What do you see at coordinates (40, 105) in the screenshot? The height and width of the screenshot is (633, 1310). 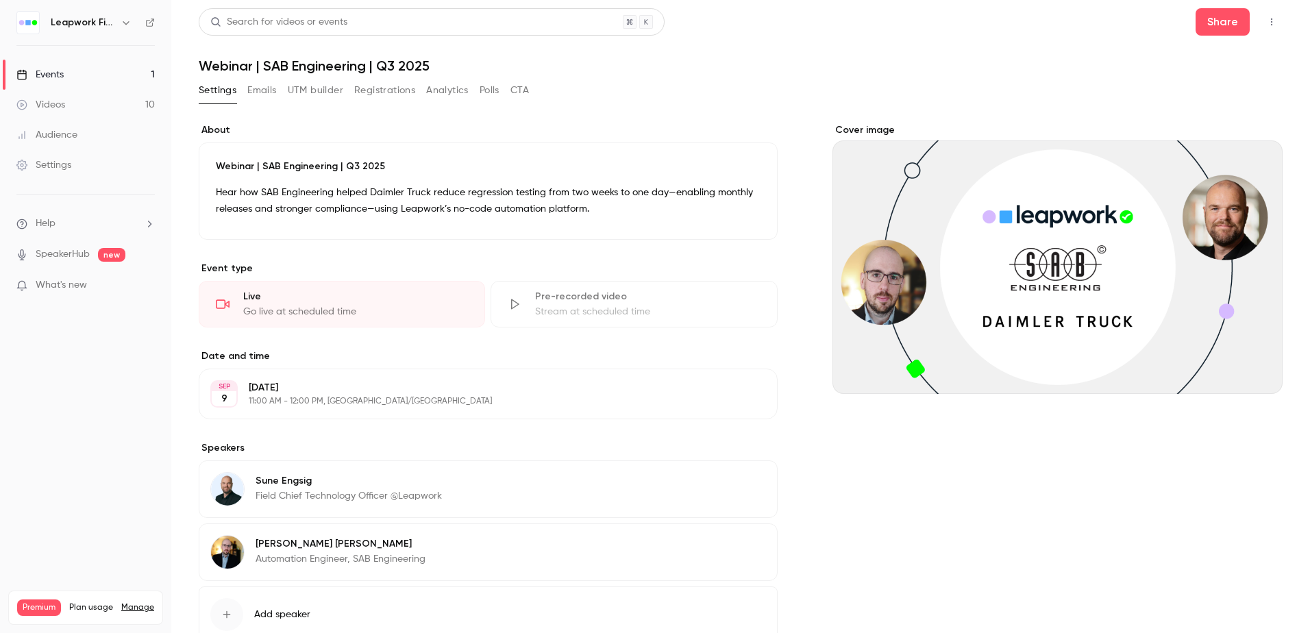 I see `div: Videos` at bounding box center [40, 105].